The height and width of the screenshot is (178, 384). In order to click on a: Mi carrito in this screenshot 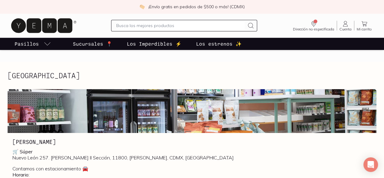, I will do `click(365, 26)`.